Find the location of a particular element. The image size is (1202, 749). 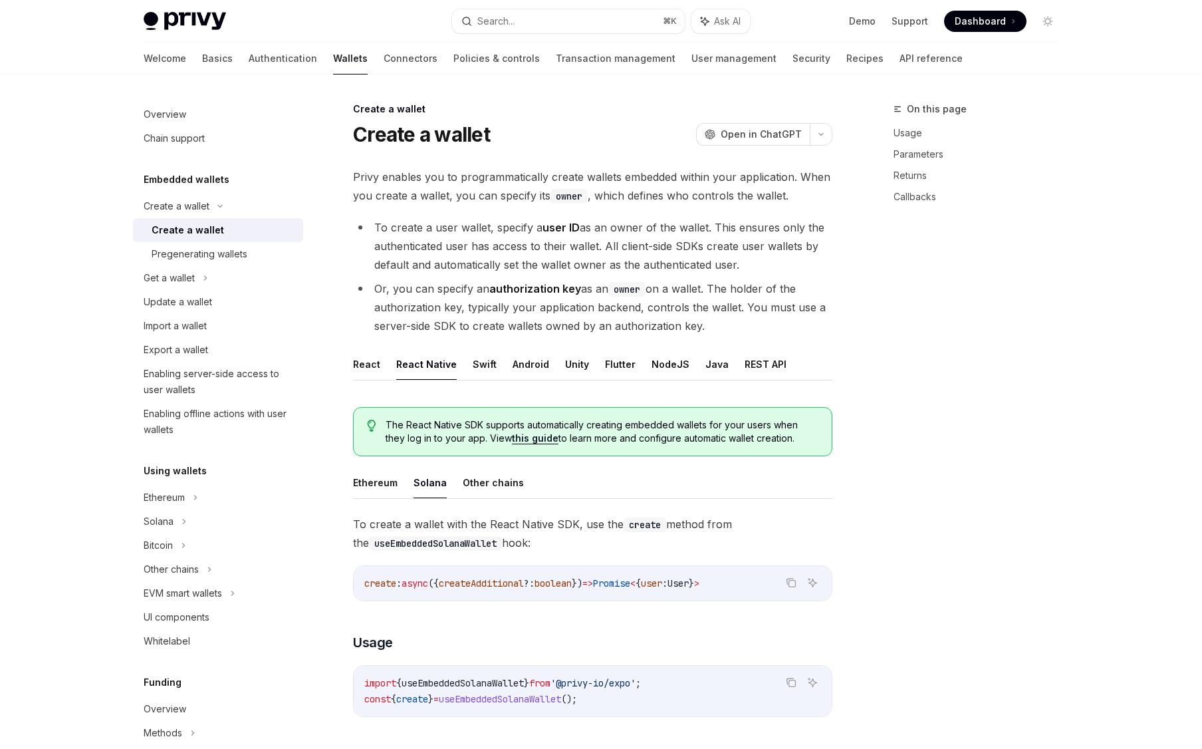

a: Chain support is located at coordinates (218, 138).